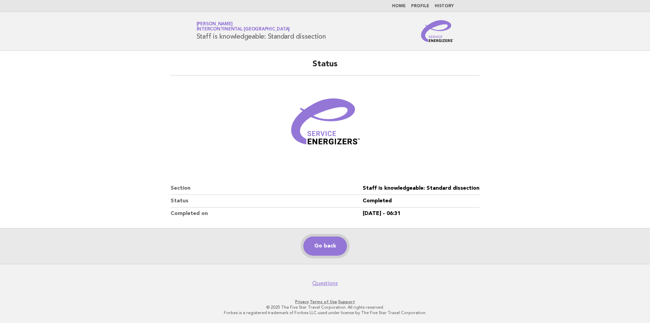  Describe the element at coordinates (421, 188) in the screenshot. I see `dd: Staff is knowledgeable: Standard dissection` at that location.